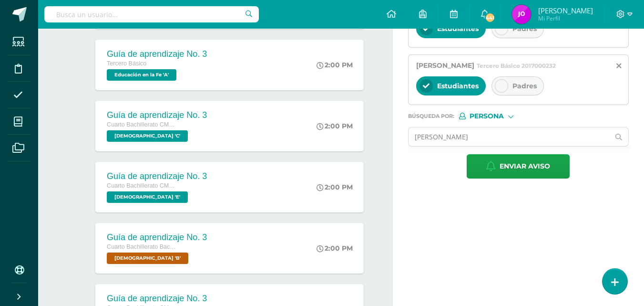 The height and width of the screenshot is (306, 644). Describe the element at coordinates (147, 136) in the screenshot. I see `span: Biblia 'C'` at that location.